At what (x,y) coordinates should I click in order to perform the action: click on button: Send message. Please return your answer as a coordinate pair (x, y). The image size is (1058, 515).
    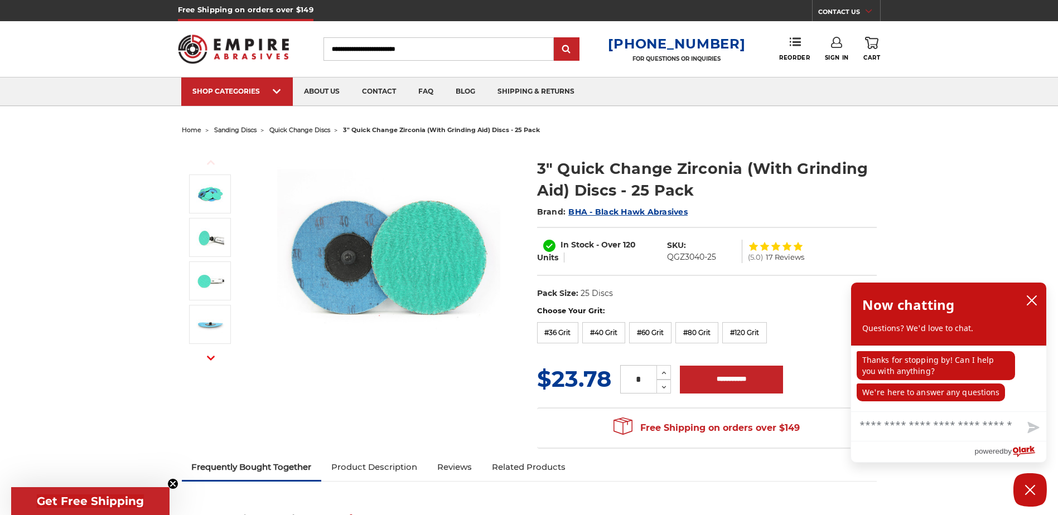
    Looking at the image, I should click on (1032, 428).